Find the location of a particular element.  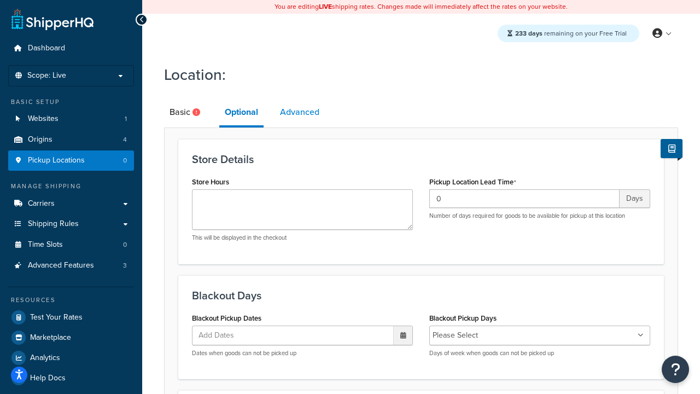

li: Websites is located at coordinates (71, 119).